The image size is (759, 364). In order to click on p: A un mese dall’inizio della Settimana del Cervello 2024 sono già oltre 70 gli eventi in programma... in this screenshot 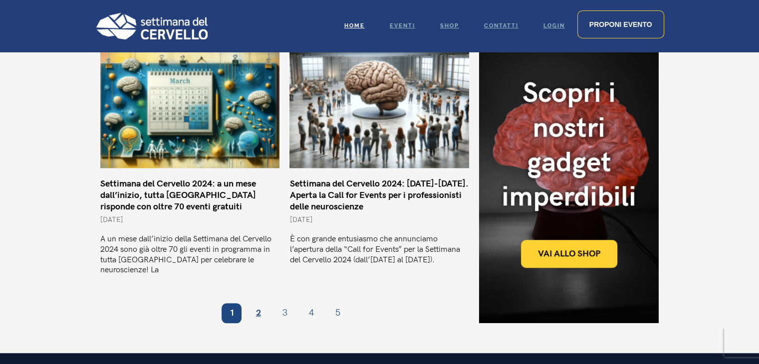, I will do `click(190, 255)`.